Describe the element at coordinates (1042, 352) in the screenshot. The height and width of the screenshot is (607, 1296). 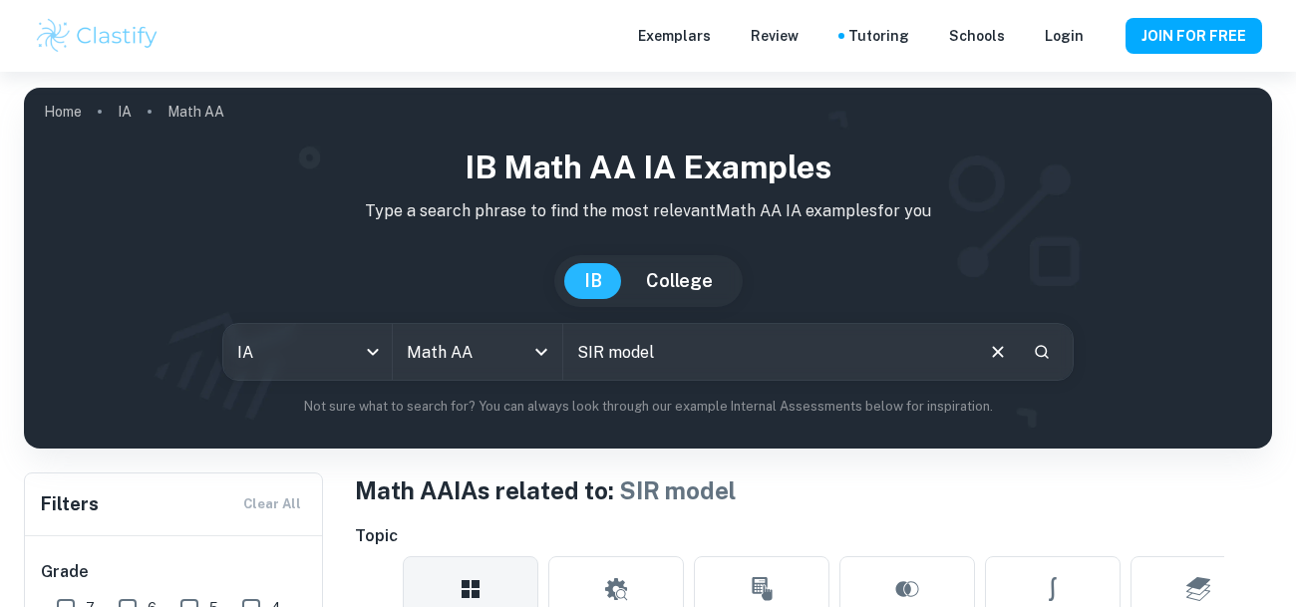
I see `button: Search` at that location.